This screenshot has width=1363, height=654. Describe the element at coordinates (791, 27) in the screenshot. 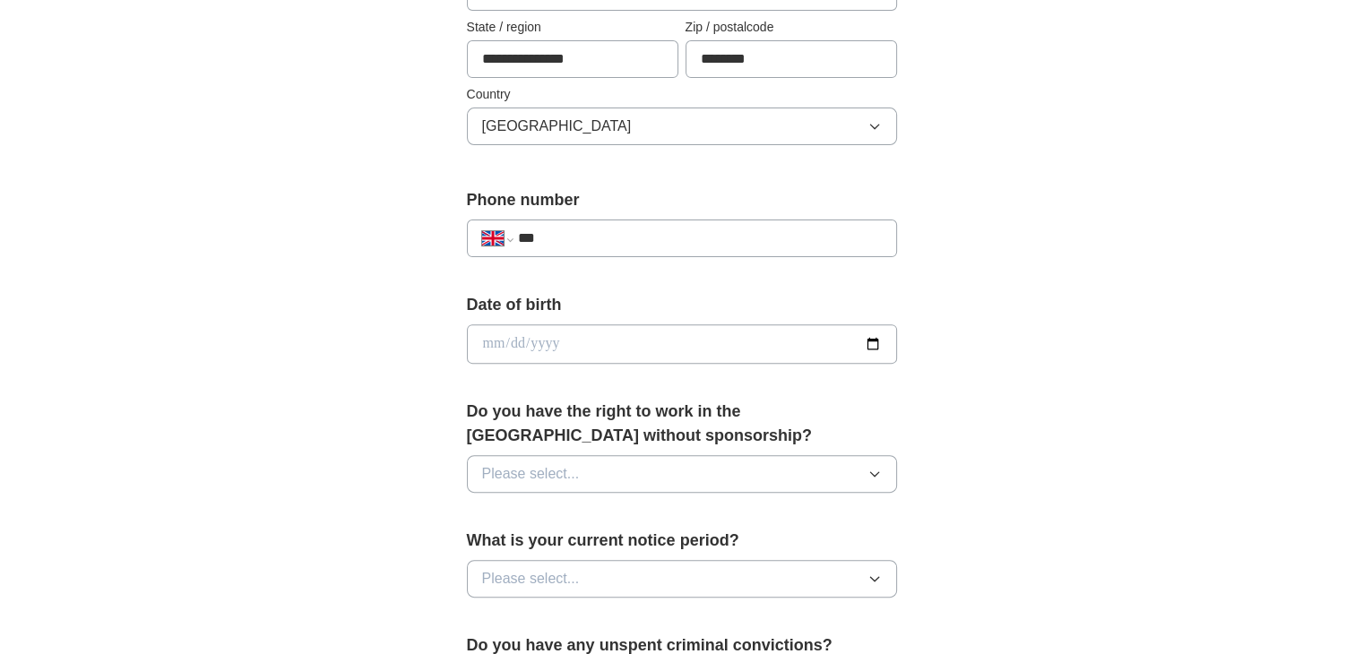

I see `label: Zip / postalcode` at that location.